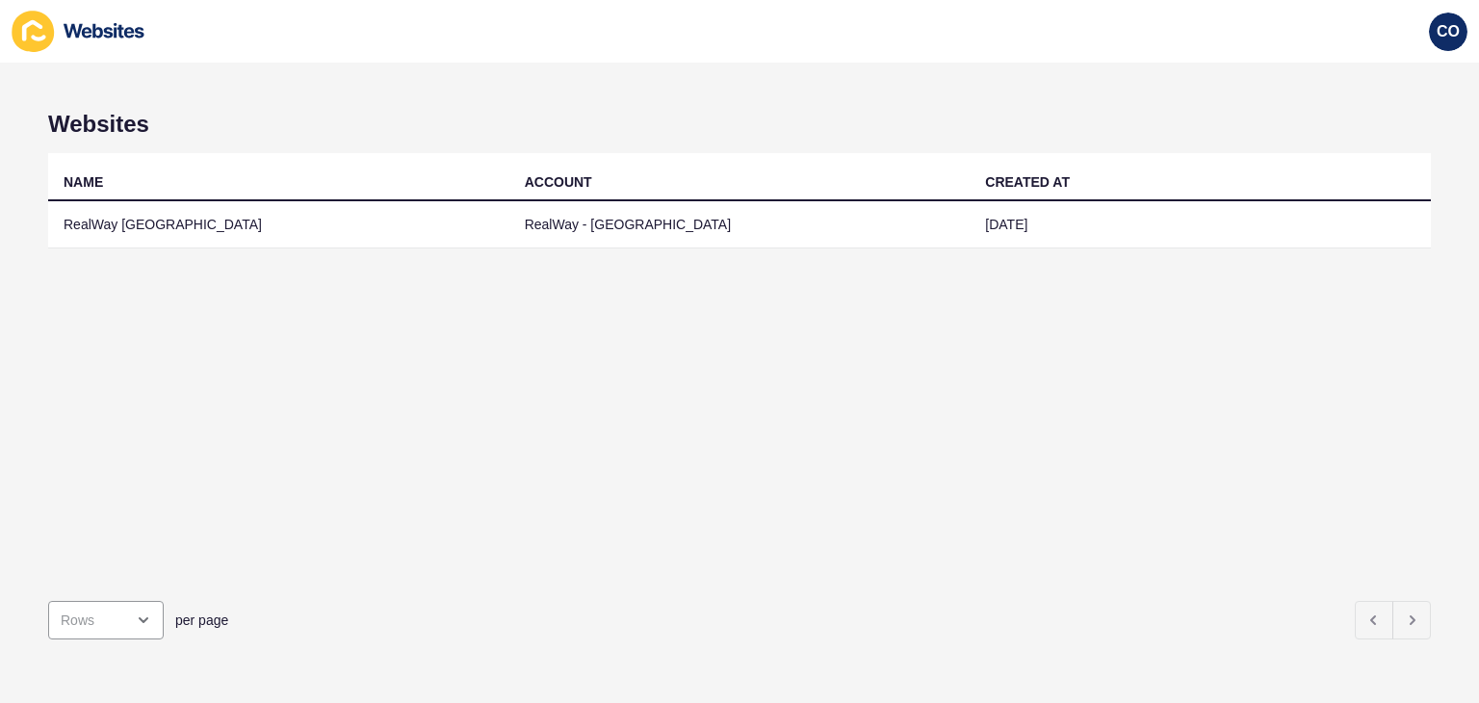 This screenshot has height=703, width=1479. What do you see at coordinates (1027, 182) in the screenshot?
I see `div: CREATED AT` at bounding box center [1027, 182].